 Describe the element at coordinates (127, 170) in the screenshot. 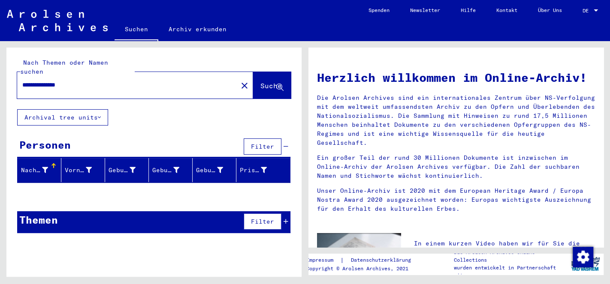

I see `mat-header-cell: Geburtsname` at that location.